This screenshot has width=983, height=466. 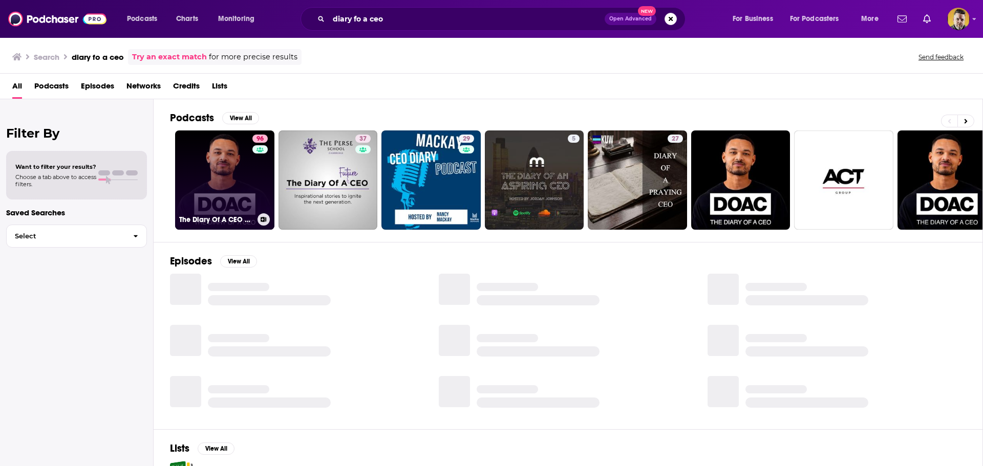 What do you see at coordinates (17, 88) in the screenshot?
I see `span: All` at bounding box center [17, 88].